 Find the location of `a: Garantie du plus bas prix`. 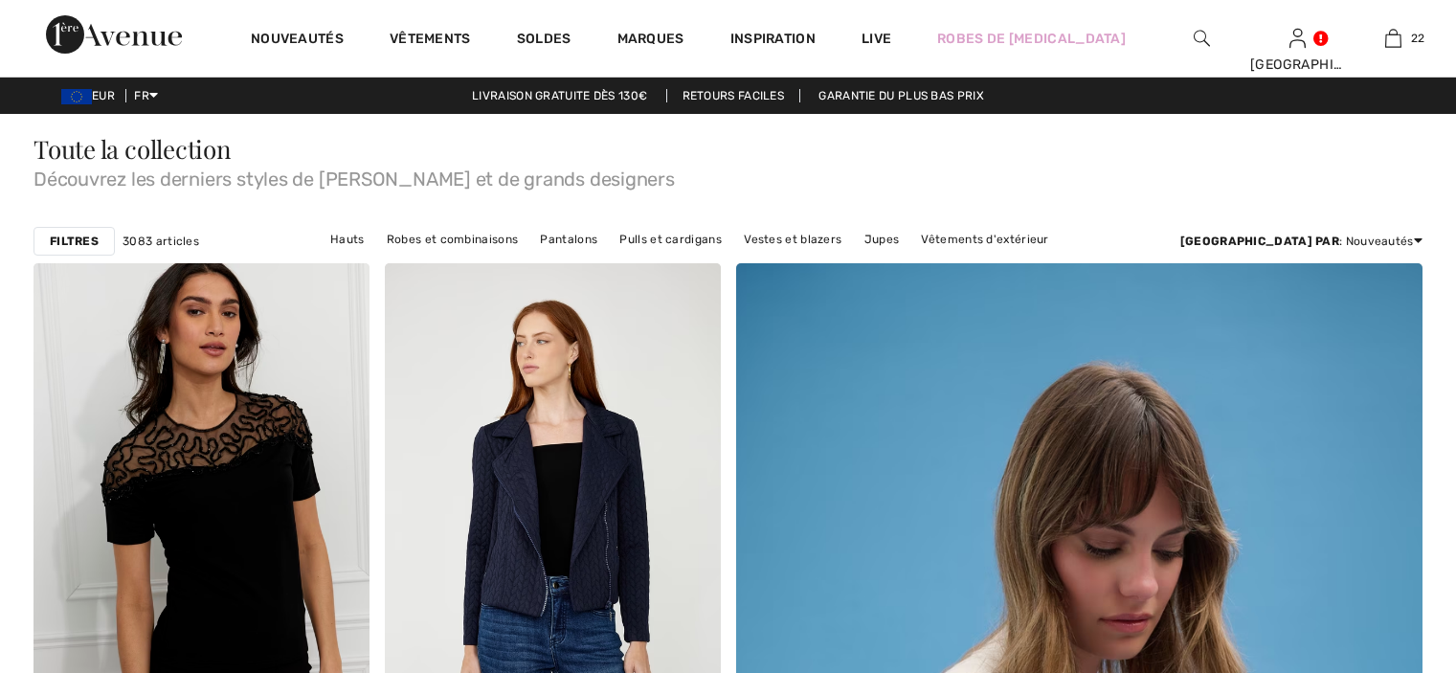

a: Garantie du plus bas prix is located at coordinates (901, 96).